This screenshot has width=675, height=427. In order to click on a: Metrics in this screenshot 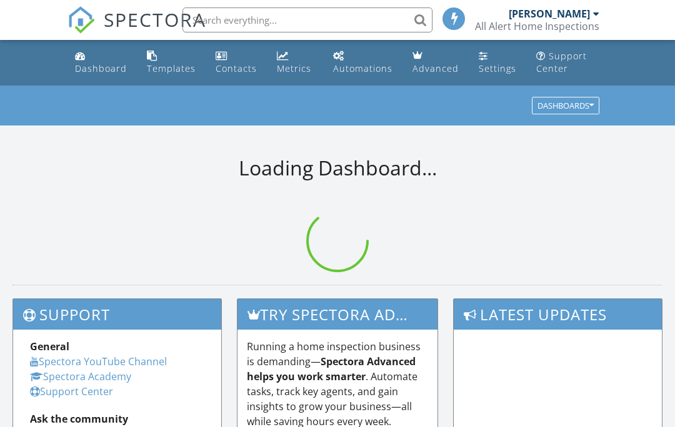, I will do `click(295, 62)`.